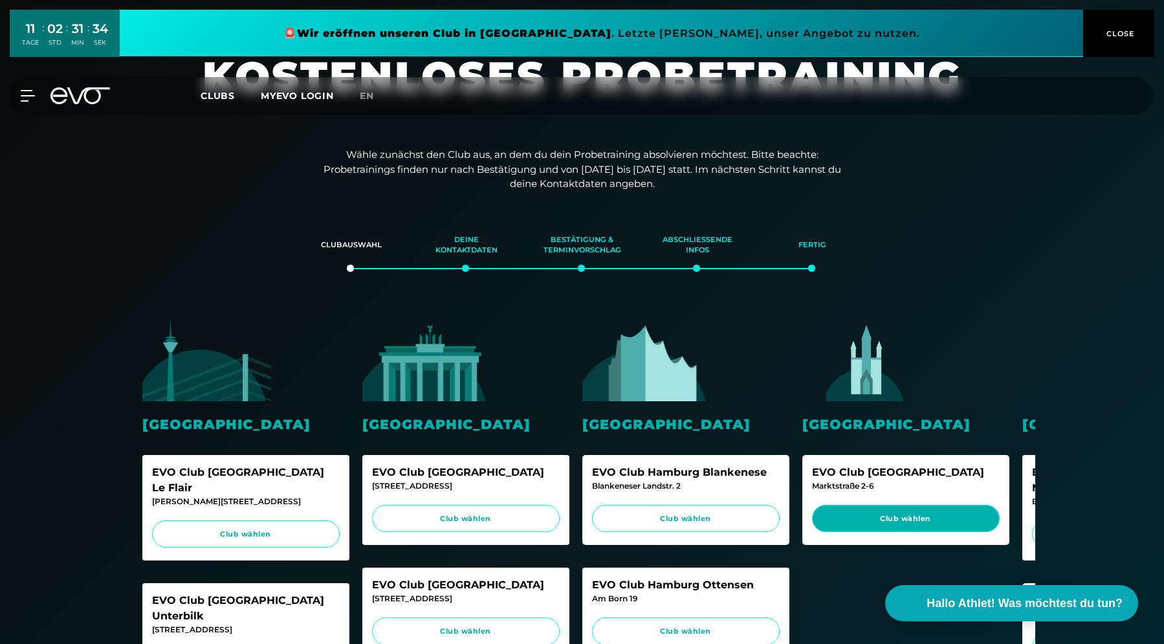 The height and width of the screenshot is (644, 1164). What do you see at coordinates (1024, 603) in the screenshot?
I see `span: Hallo Athlet! Was möchtest du tun?` at bounding box center [1024, 603].